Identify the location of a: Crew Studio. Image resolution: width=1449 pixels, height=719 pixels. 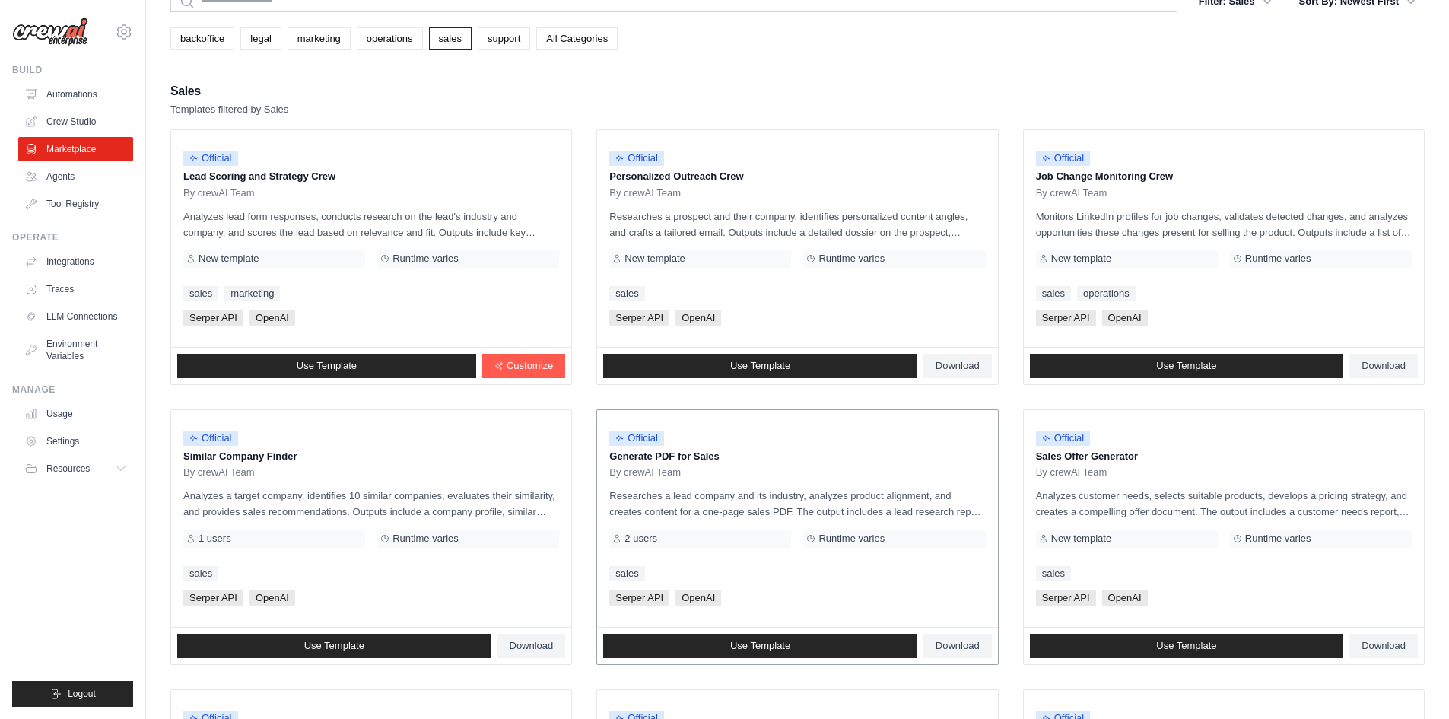
(75, 122).